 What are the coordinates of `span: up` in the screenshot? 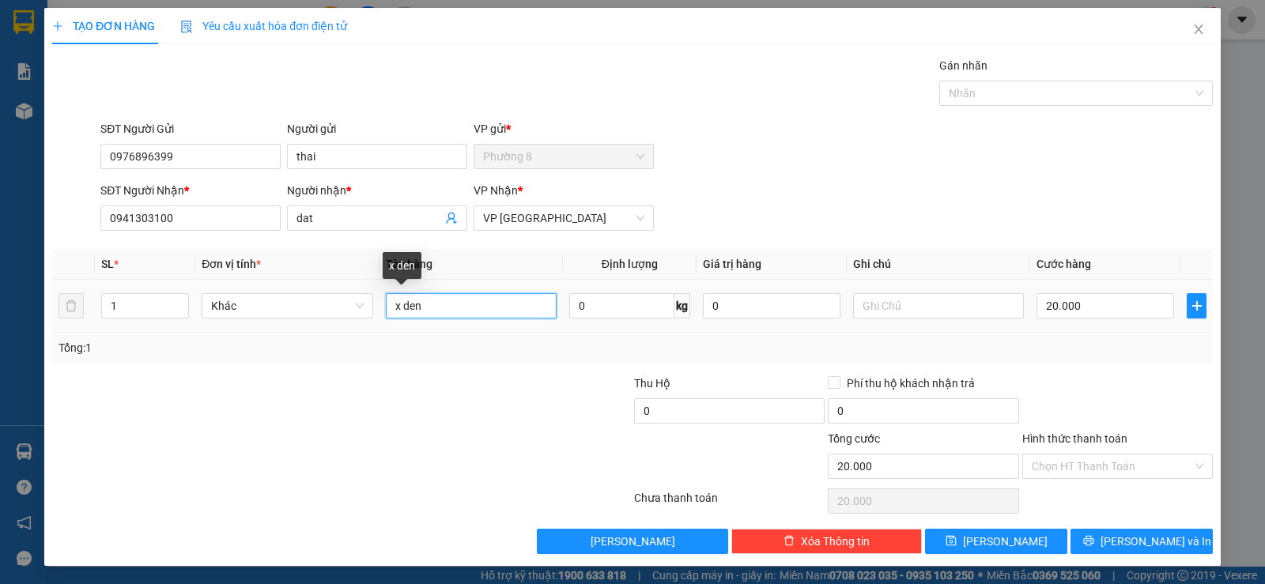 It's located at (180, 301).